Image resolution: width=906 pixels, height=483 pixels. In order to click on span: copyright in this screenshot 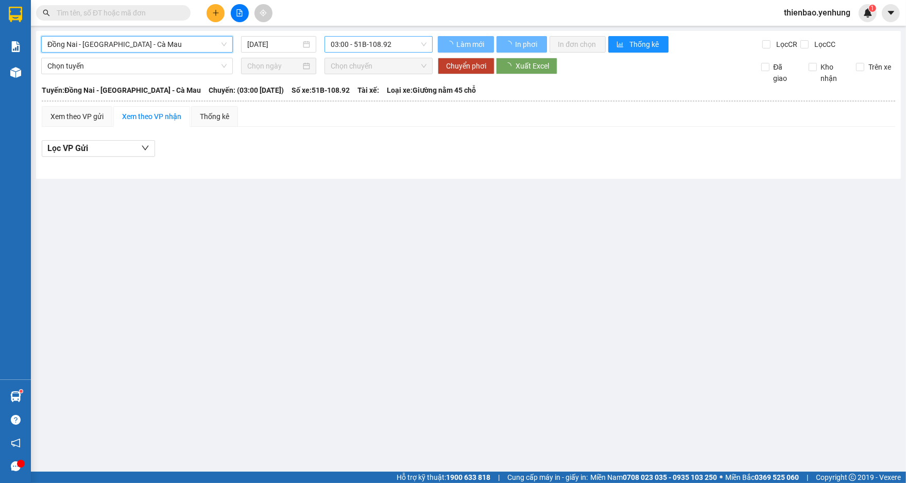, I will do `click(853, 477)`.